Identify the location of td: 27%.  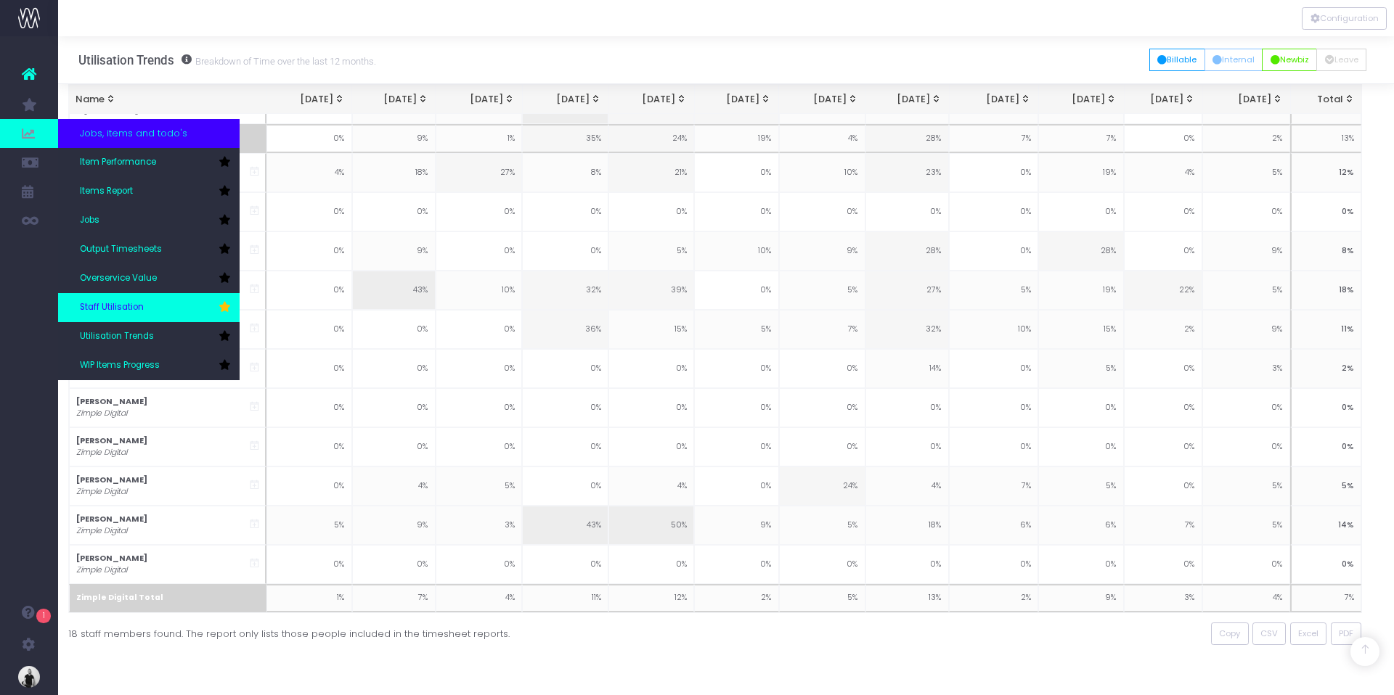
(478, 173).